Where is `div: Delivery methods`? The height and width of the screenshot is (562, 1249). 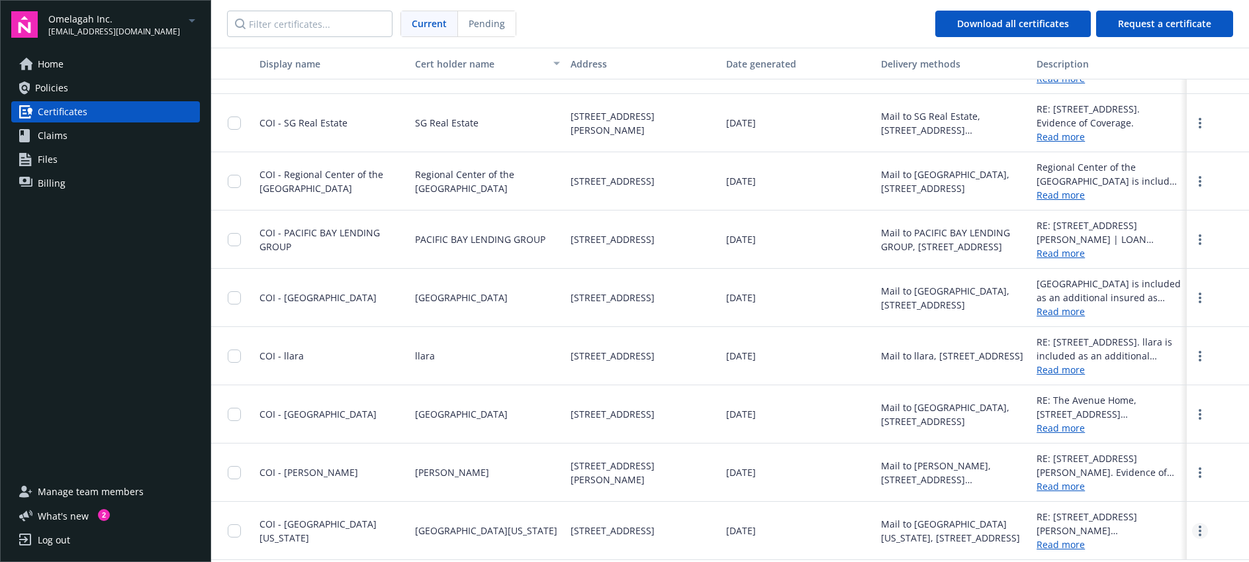 div: Delivery methods is located at coordinates (953, 64).